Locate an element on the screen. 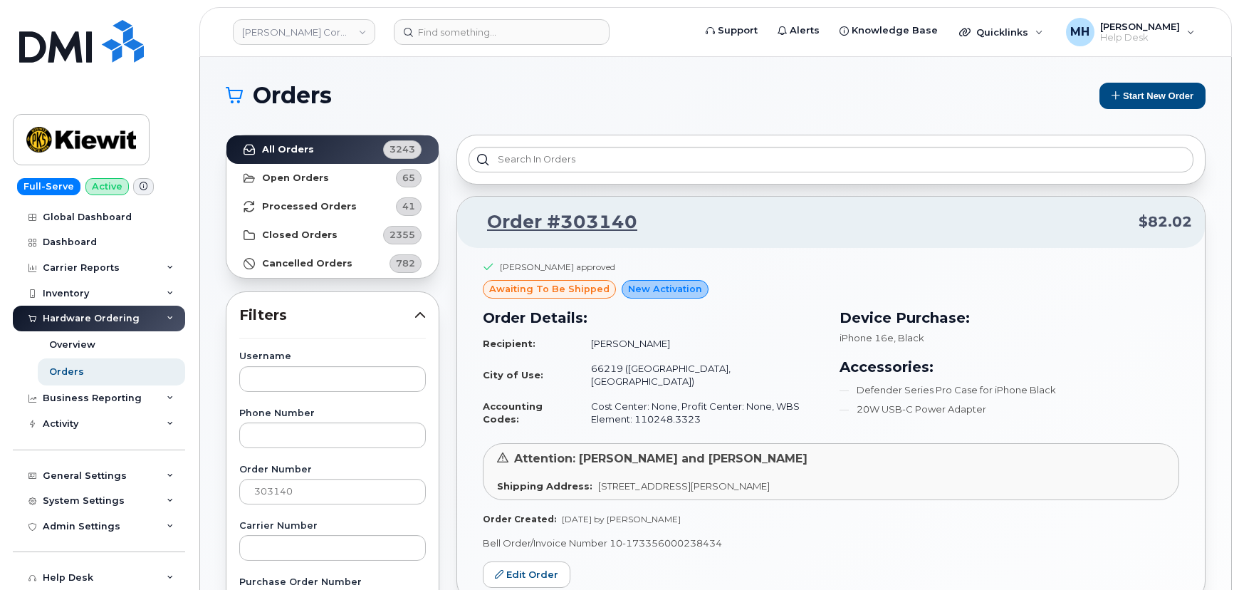  span: Filters is located at coordinates (327, 315).